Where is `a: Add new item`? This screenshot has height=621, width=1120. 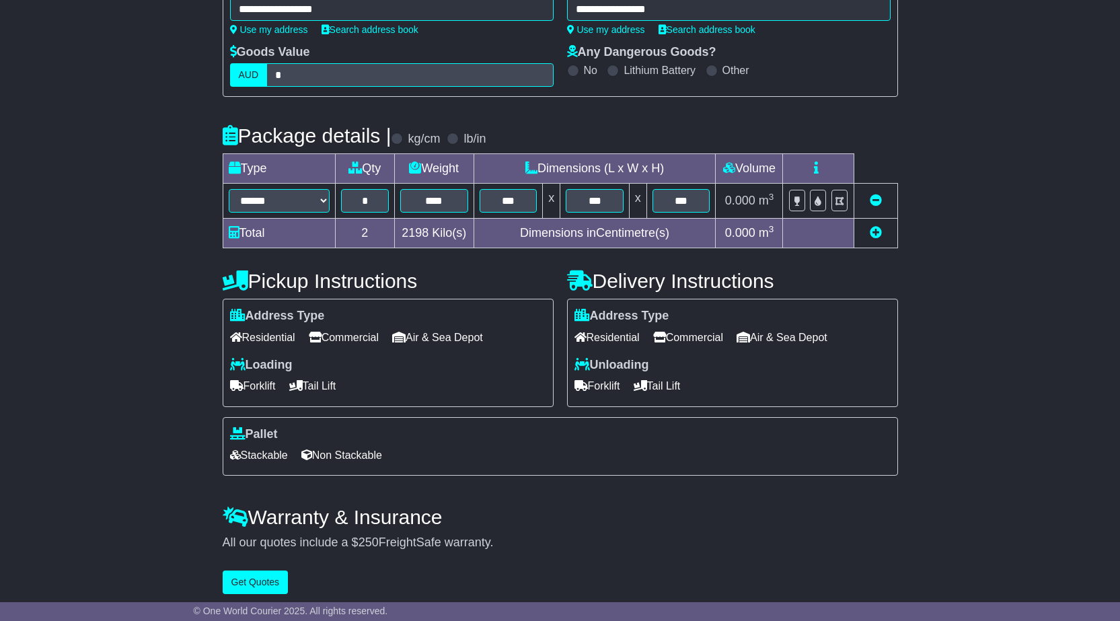
a: Add new item is located at coordinates (876, 233).